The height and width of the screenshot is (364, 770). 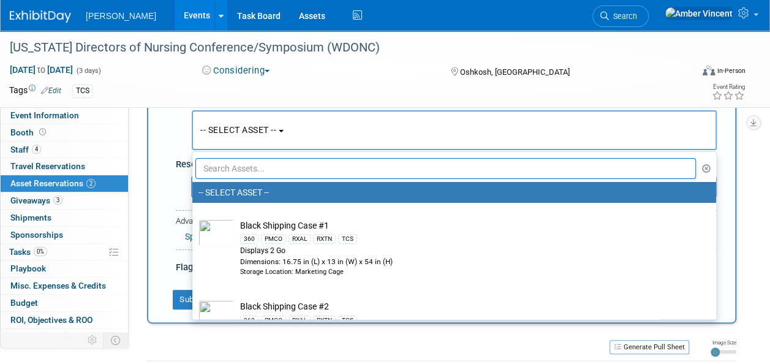 What do you see at coordinates (41, 70) in the screenshot?
I see `span: to` at bounding box center [41, 70].